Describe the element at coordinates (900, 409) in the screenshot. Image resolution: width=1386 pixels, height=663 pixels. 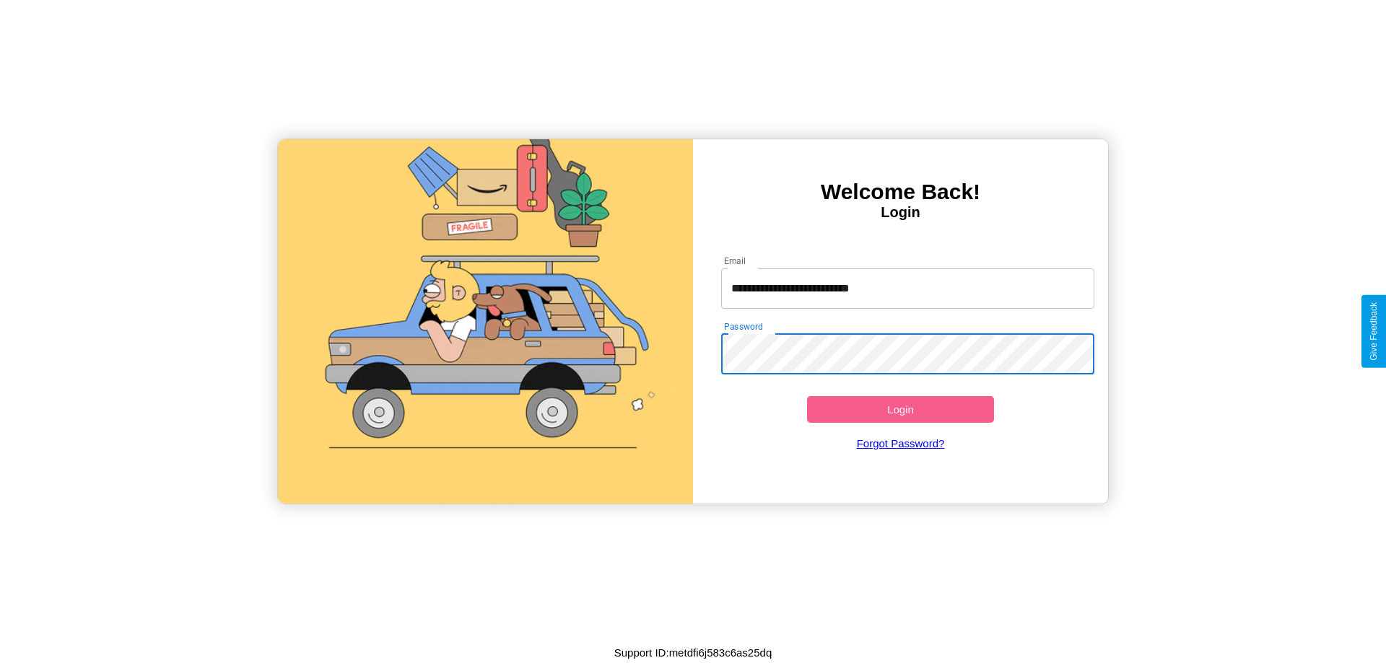
I see `button: Login` at that location.